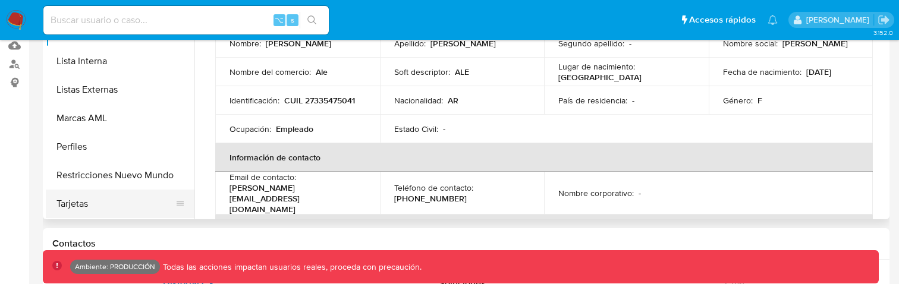 The width and height of the screenshot is (899, 284). What do you see at coordinates (591, 43) in the screenshot?
I see `p: Segundo apellido :` at bounding box center [591, 43].